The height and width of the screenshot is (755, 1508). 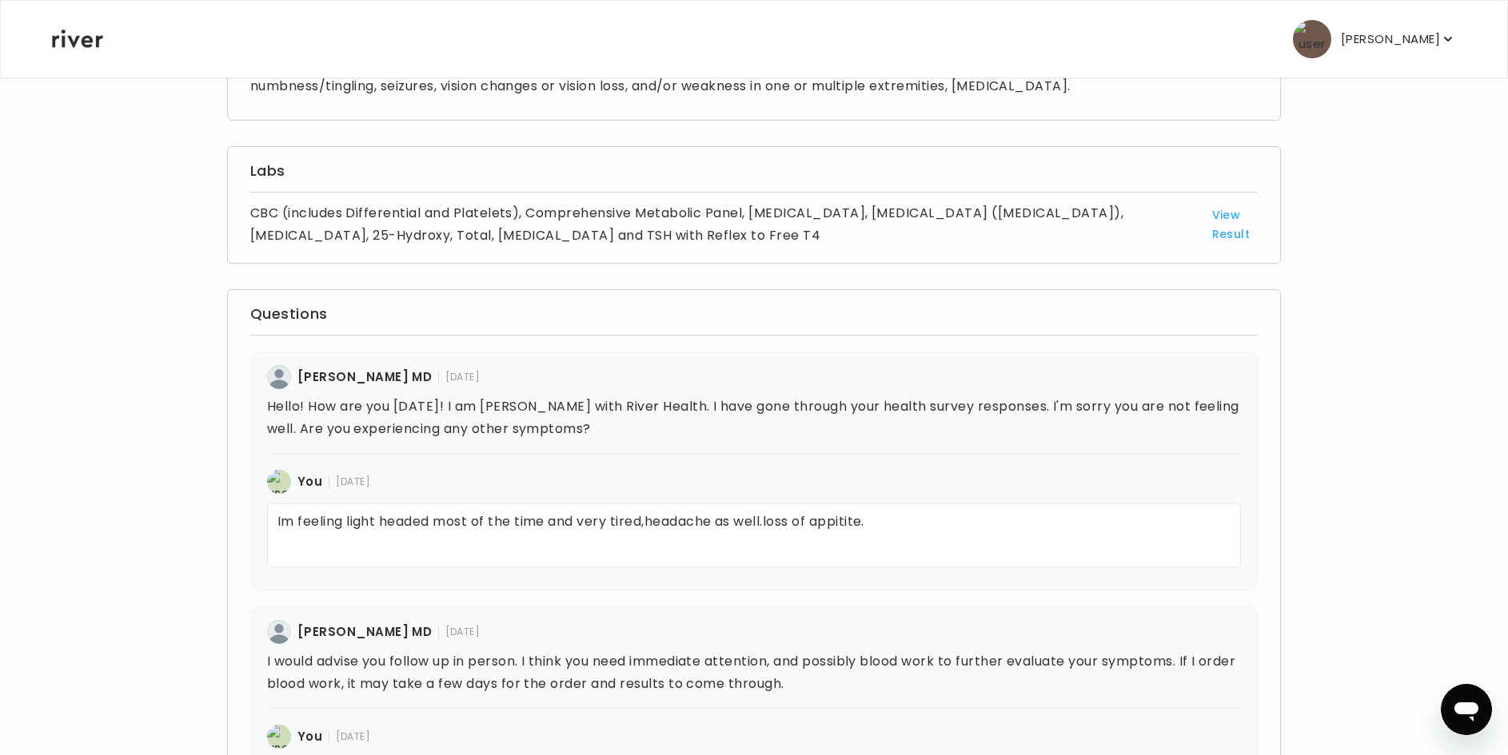 What do you see at coordinates (754, 171) in the screenshot?
I see `h3: Labs` at bounding box center [754, 171].